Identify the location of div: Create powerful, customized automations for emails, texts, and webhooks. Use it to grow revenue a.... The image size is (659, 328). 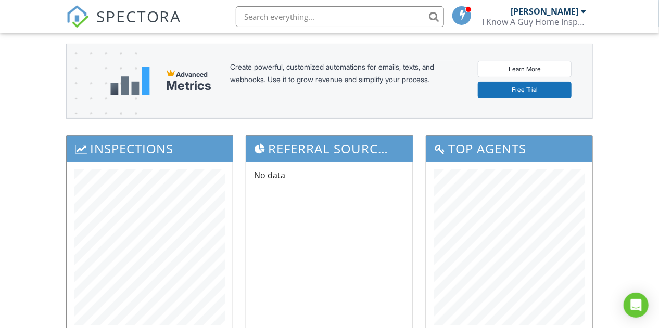
(344, 81).